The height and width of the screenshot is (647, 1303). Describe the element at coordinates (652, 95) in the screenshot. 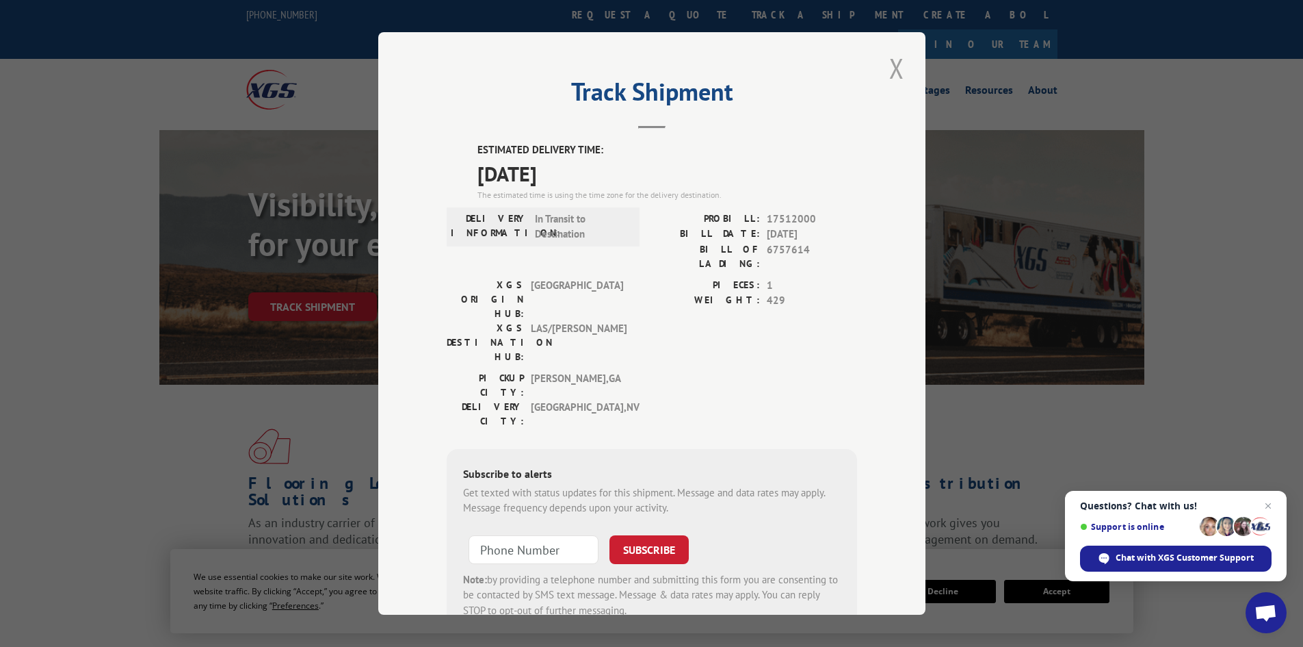

I see `h2: Track Shipment` at that location.